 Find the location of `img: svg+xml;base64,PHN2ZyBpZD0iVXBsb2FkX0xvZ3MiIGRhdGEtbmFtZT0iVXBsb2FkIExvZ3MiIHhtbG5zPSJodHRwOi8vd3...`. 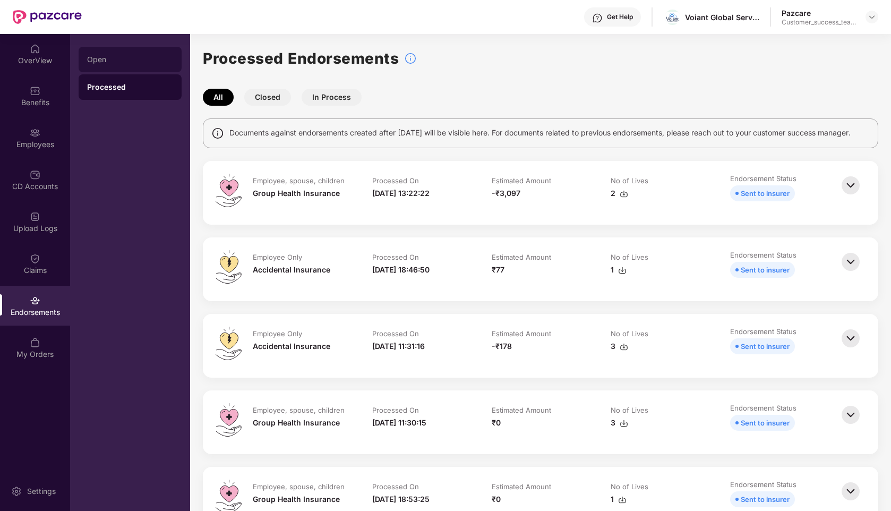

img: svg+xml;base64,PHN2ZyBpZD0iVXBsb2FkX0xvZ3MiIGRhdGEtbmFtZT0iVXBsb2FkIExvZ3MiIHhtbG5zPSJodHRwOi8vd3... is located at coordinates (35, 217).